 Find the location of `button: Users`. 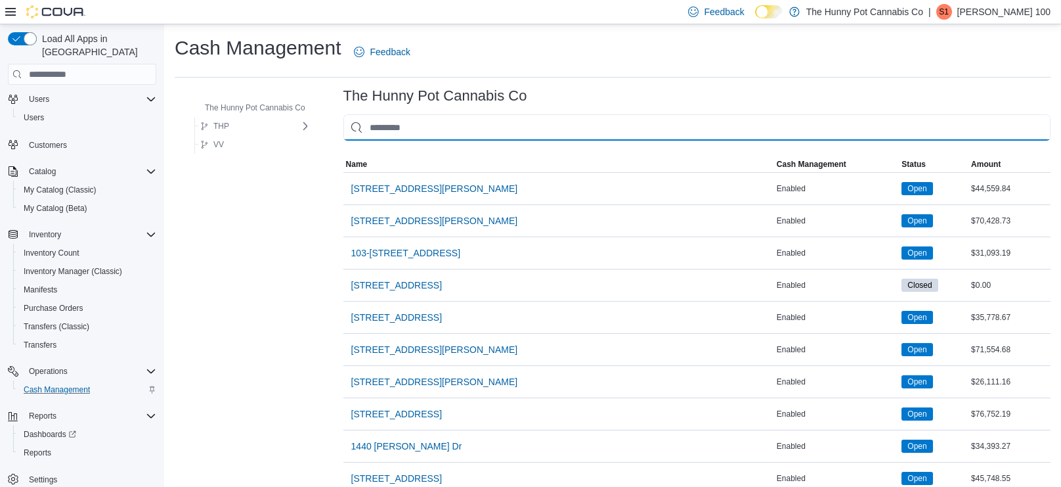

button: Users is located at coordinates (87, 118).